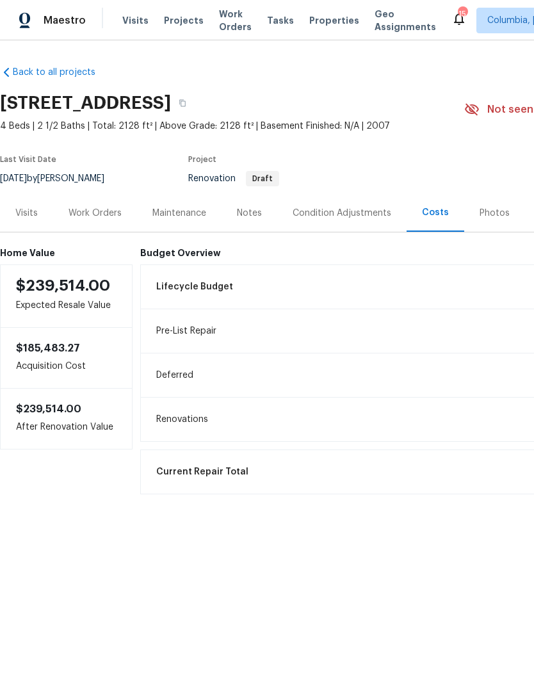 The height and width of the screenshot is (696, 534). I want to click on span: Renovation, so click(234, 179).